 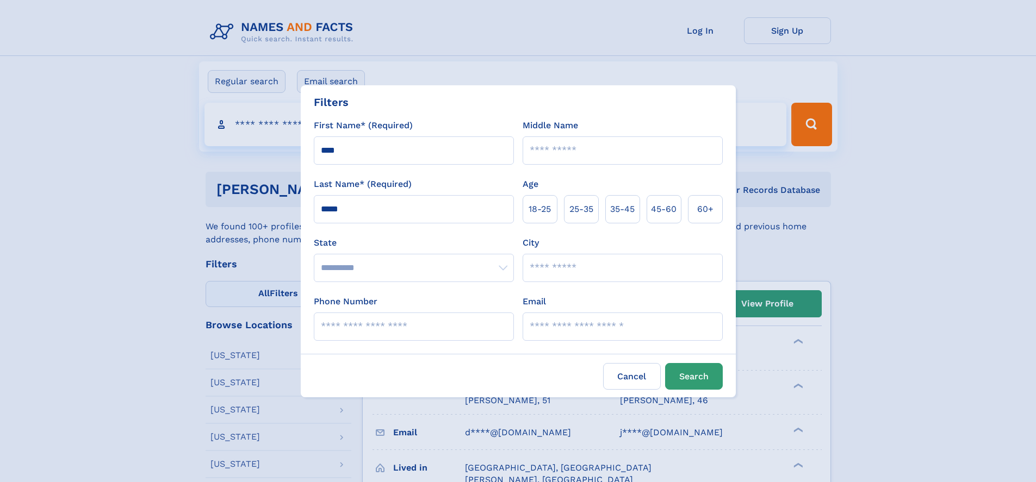 I want to click on label: Age, so click(x=530, y=184).